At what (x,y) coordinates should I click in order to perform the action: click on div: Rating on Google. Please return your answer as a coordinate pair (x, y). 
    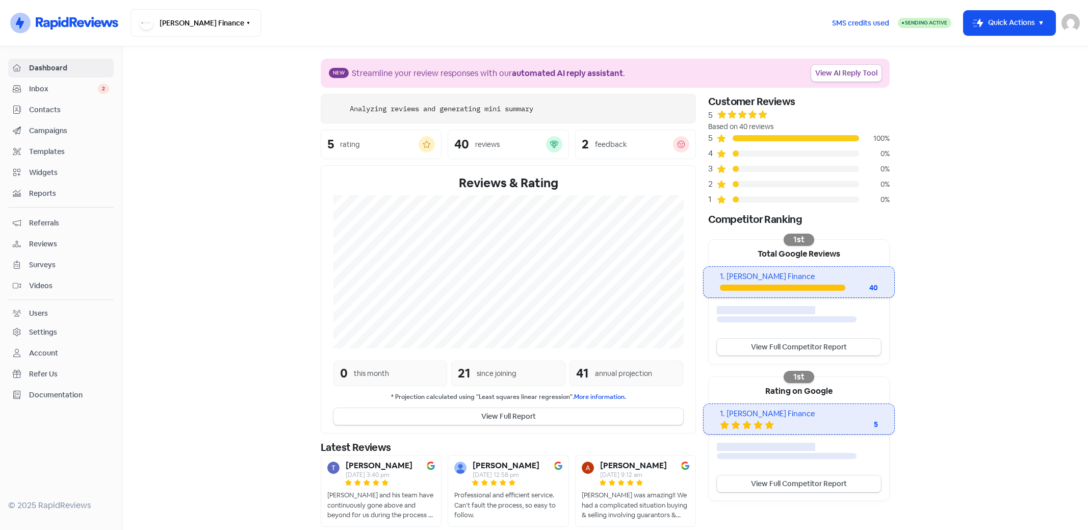
    Looking at the image, I should click on (799, 390).